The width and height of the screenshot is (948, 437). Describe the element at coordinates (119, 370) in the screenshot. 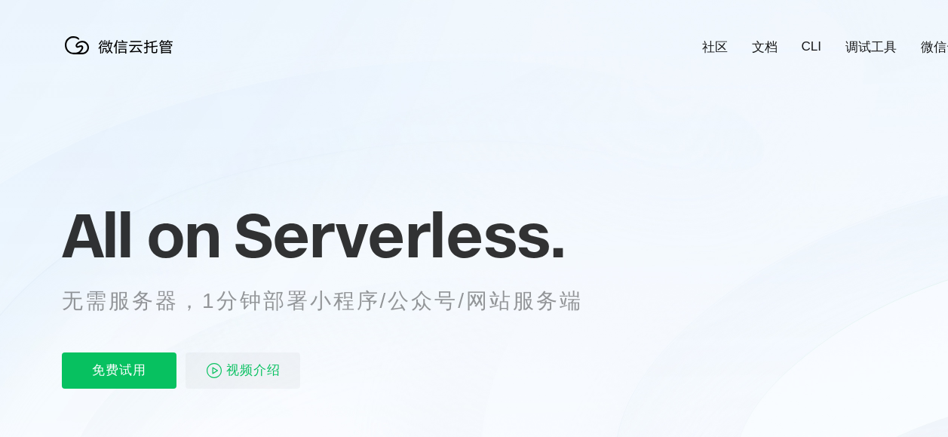

I see `p: 免费试用` at that location.